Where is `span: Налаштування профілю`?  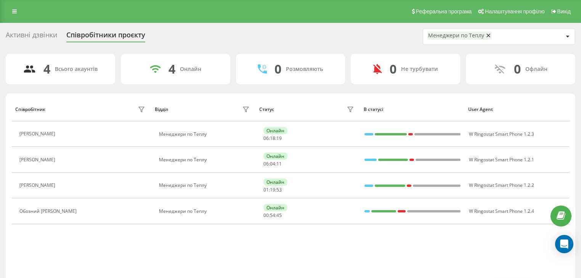 span: Налаштування профілю is located at coordinates (514, 11).